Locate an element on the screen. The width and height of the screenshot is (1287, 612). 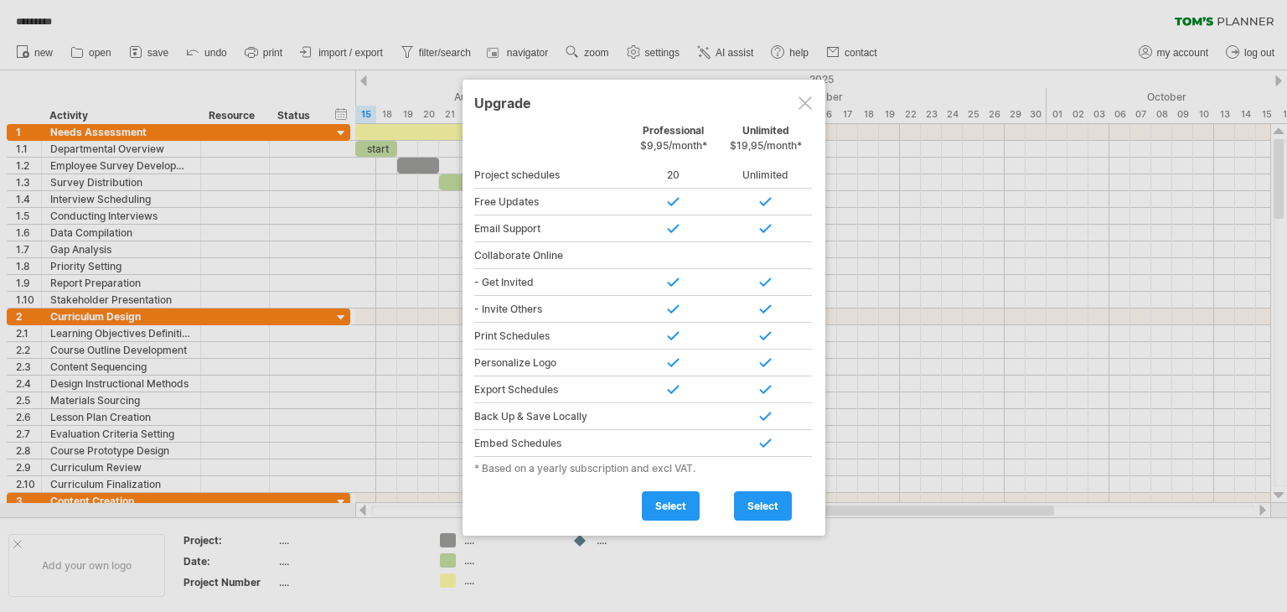
div: * Based on a yearly subscription and excl VAT. is located at coordinates (644, 468).